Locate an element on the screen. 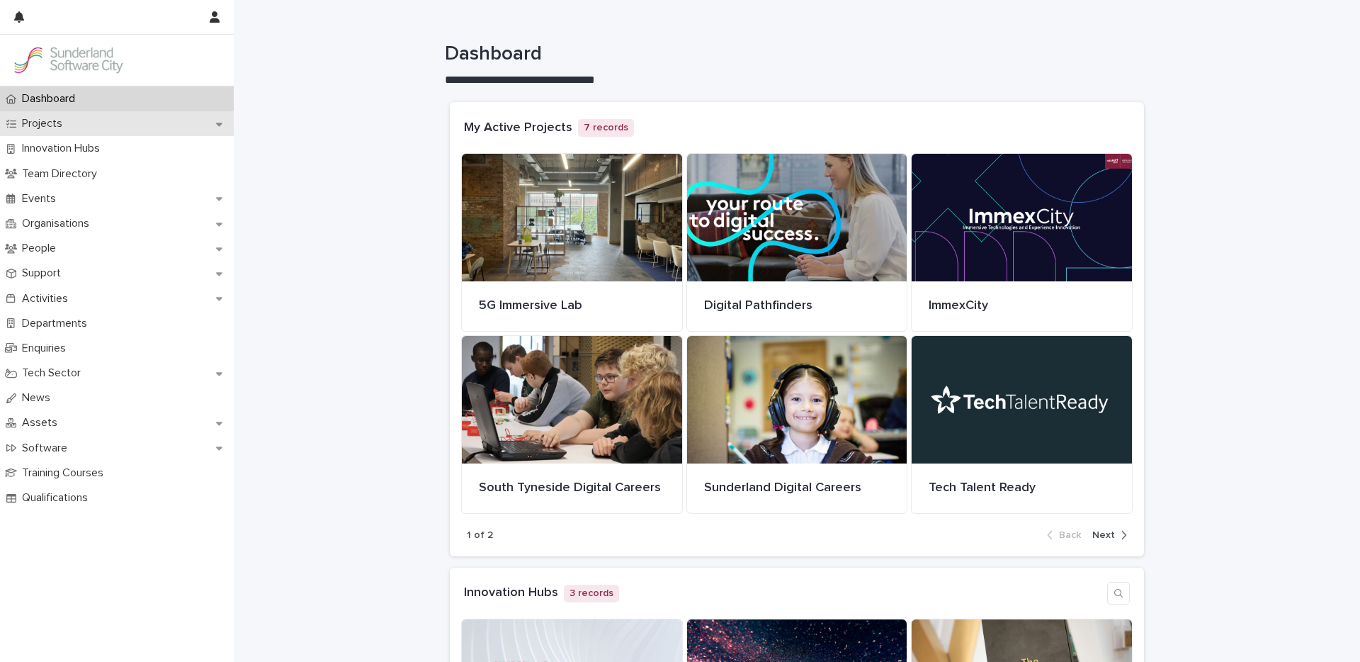 This screenshot has width=1360, height=662. a: My Active Projects is located at coordinates (518, 128).